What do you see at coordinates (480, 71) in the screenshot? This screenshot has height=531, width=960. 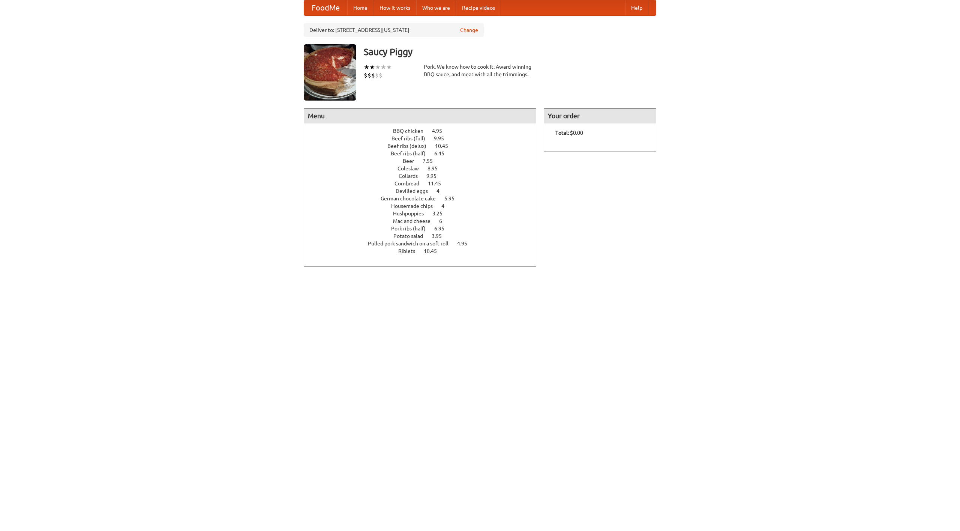 I see `div: Pork. We know how to cook it. Award-winning BBQ sauce, and meat with all the trimmings.` at bounding box center [480, 71].